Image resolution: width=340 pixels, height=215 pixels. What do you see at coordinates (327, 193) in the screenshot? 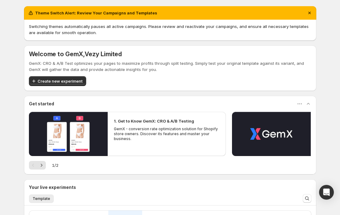
I see `div: Open Intercom Messenger` at bounding box center [327, 193].